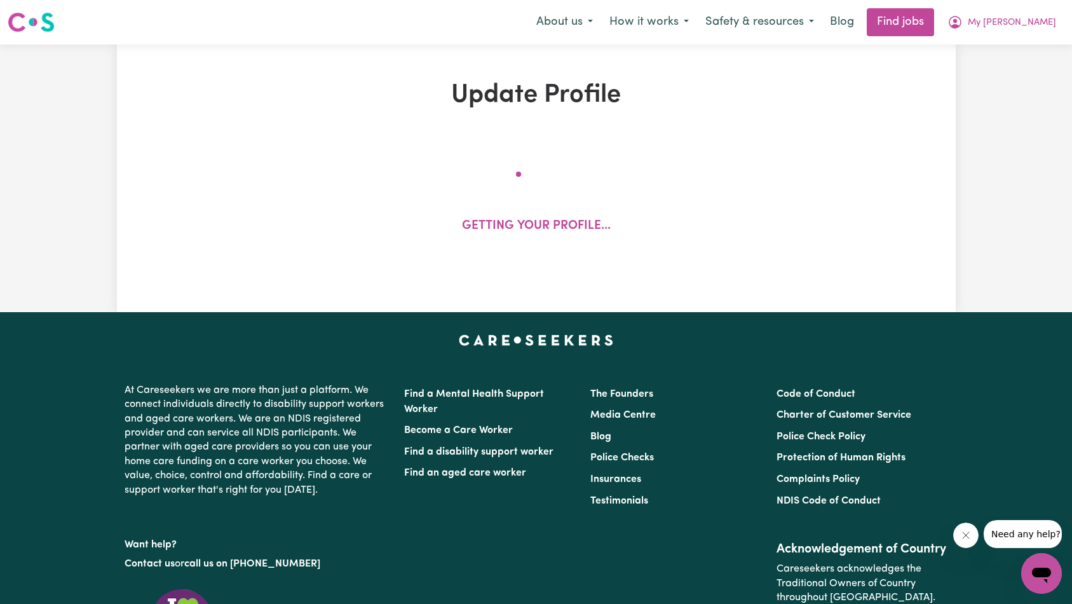  Describe the element at coordinates (841, 458) in the screenshot. I see `a: Protection of Human Rights` at that location.